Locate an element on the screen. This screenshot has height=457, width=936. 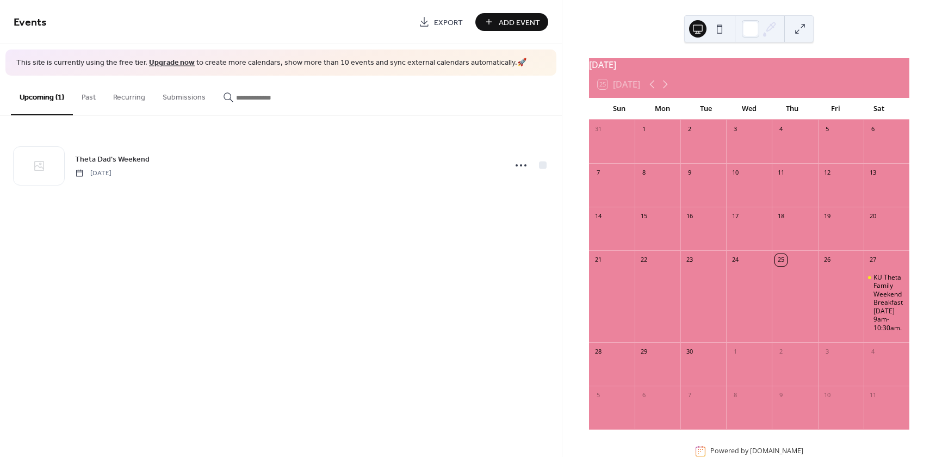
div: Powered by is located at coordinates (757, 451).